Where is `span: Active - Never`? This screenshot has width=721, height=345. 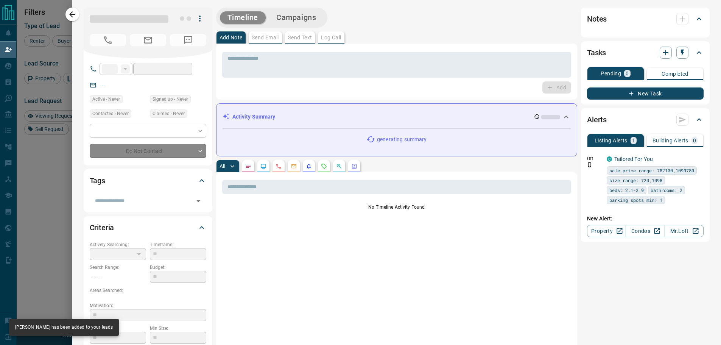 span: Active - Never is located at coordinates (106, 99).